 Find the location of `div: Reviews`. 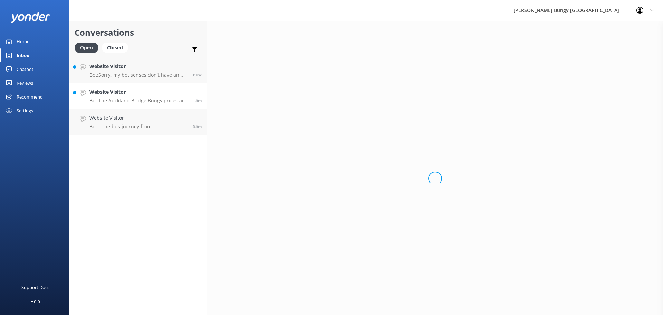

div: Reviews is located at coordinates (25, 83).